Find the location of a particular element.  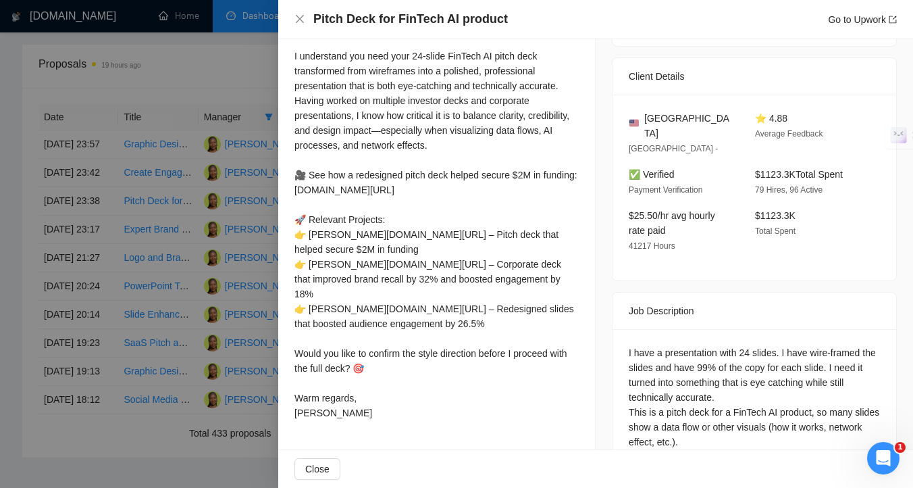

a: Go to Upworkexport is located at coordinates (862, 20).